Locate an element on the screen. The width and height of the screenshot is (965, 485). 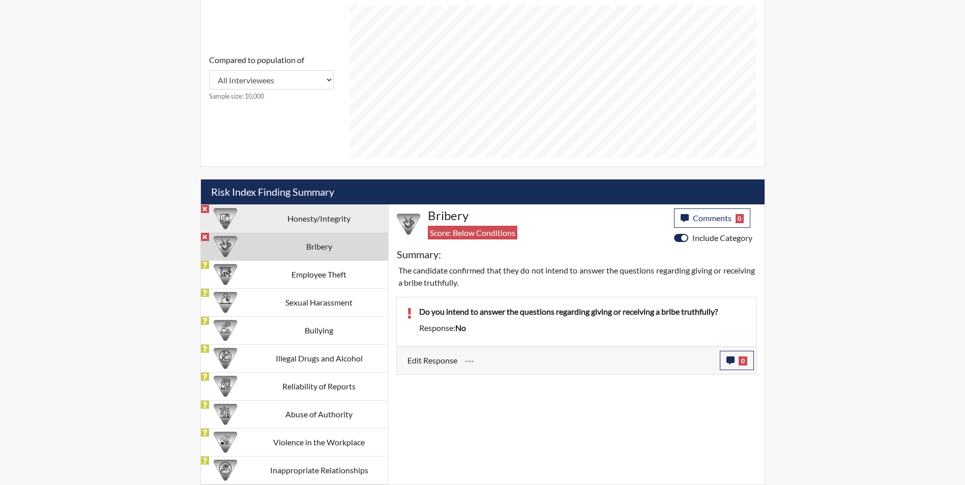
img: CATEGORY%20ICON-12.0f6f1024.png is located at coordinates (225, 358).